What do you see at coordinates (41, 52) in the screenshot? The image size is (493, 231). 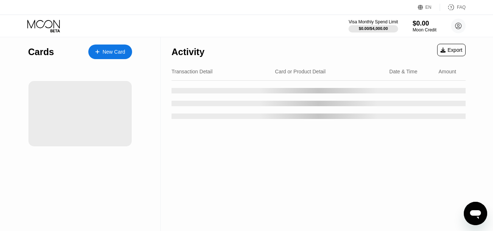 I see `div: Cards` at bounding box center [41, 52].